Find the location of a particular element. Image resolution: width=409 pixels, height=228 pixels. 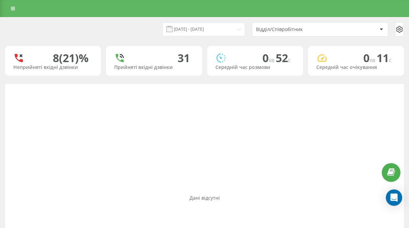

span: 52 is located at coordinates (283, 58).